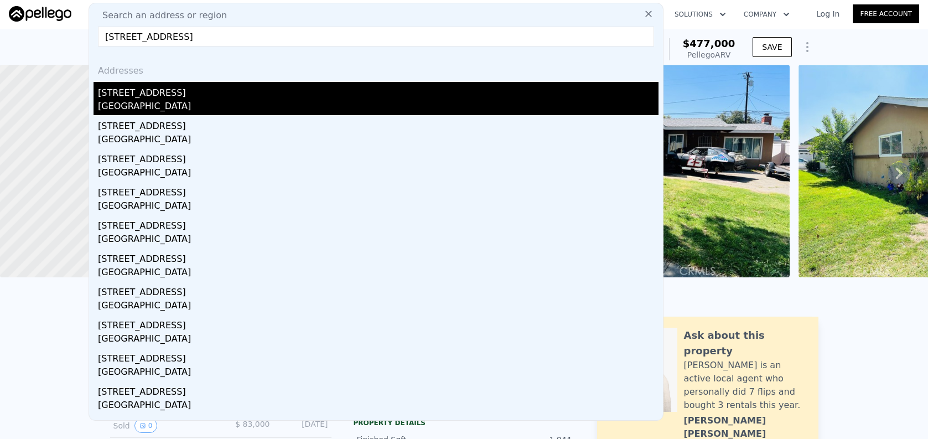 This screenshot has height=439, width=928. Describe the element at coordinates (160, 15) in the screenshot. I see `span: Search an address or region` at that location.